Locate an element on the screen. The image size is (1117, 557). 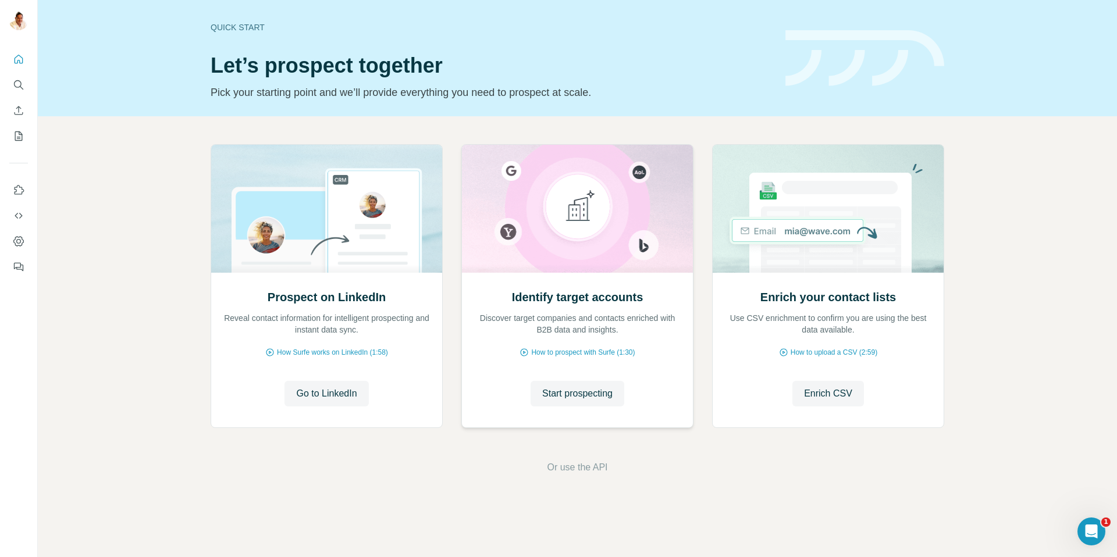
button: Use Surfe API is located at coordinates (19, 216).